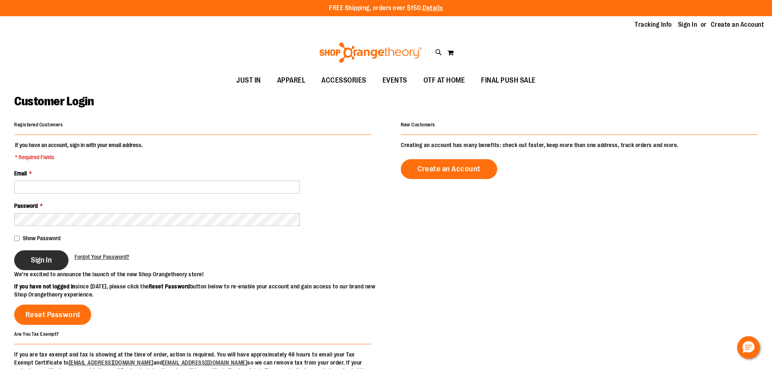 The width and height of the screenshot is (772, 369). What do you see at coordinates (508, 80) in the screenshot?
I see `span: FINAL PUSH SALE` at bounding box center [508, 80].